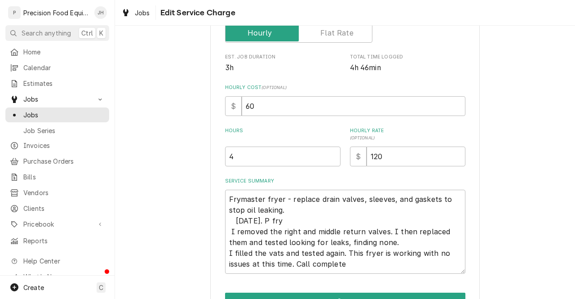 The height and width of the screenshot is (299, 575). Describe the element at coordinates (57, 33) in the screenshot. I see `button: Search anythingCtrlK` at that location.